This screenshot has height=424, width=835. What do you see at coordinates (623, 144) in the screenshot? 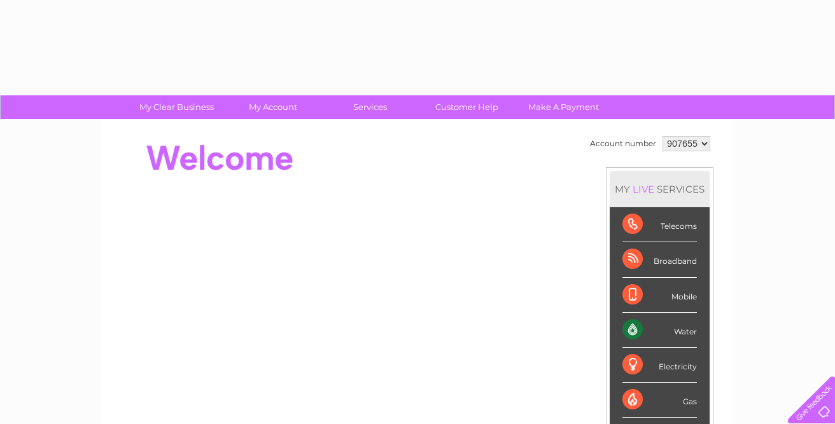
I see `td: Account number` at bounding box center [623, 144].